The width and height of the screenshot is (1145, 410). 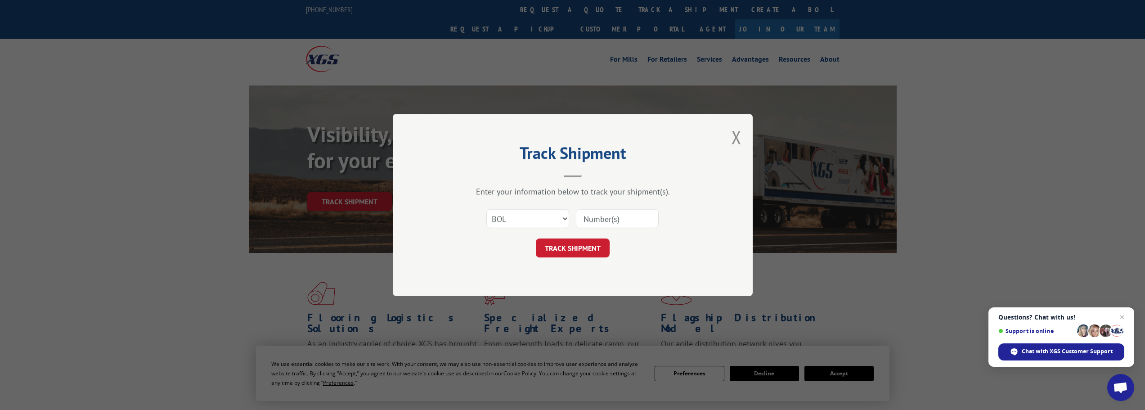 What do you see at coordinates (736, 137) in the screenshot?
I see `button: Close modal` at bounding box center [736, 137].